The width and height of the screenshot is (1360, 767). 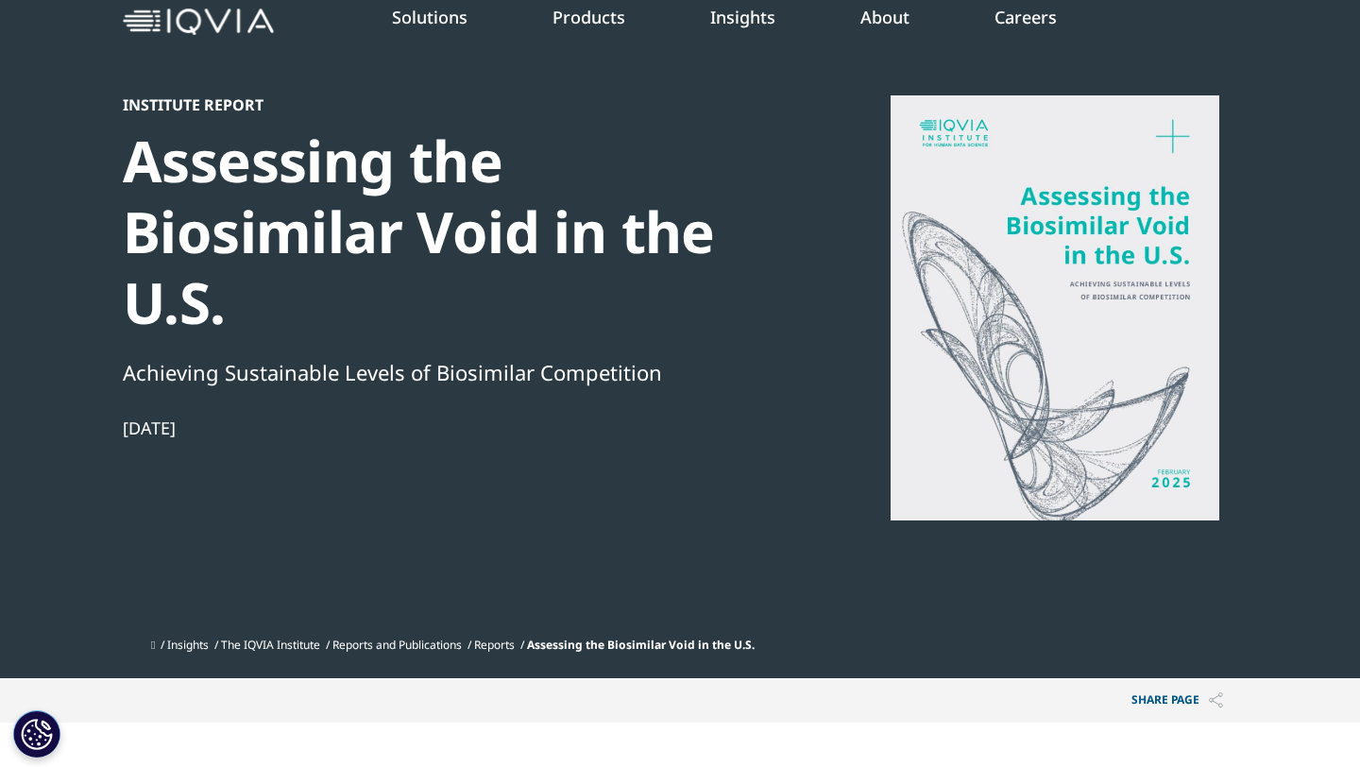 I want to click on a: Solutions, so click(x=430, y=17).